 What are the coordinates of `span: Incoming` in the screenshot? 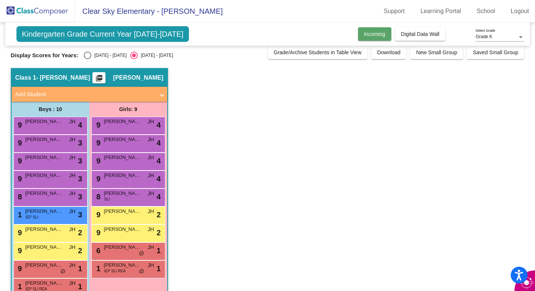 It's located at (374, 34).